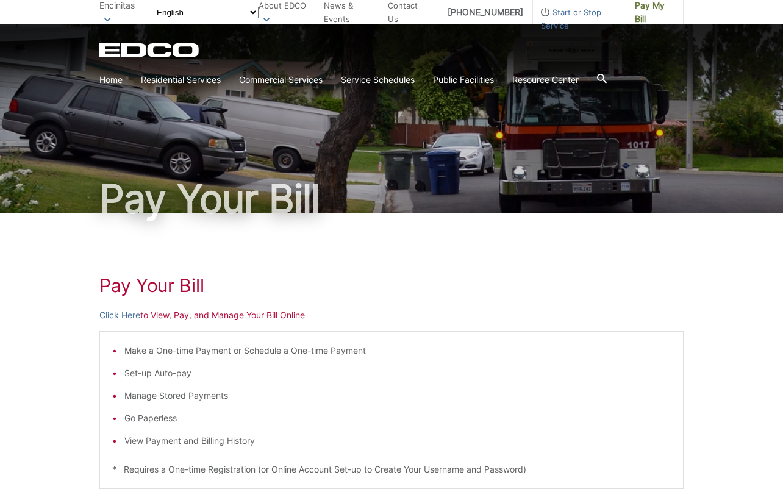  What do you see at coordinates (398, 418) in the screenshot?
I see `li: Go Paperless` at bounding box center [398, 418].